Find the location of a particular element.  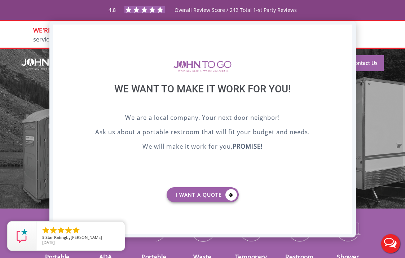

p: Ask us about a portable restroom that will fit your budget and needs. is located at coordinates (203, 133).